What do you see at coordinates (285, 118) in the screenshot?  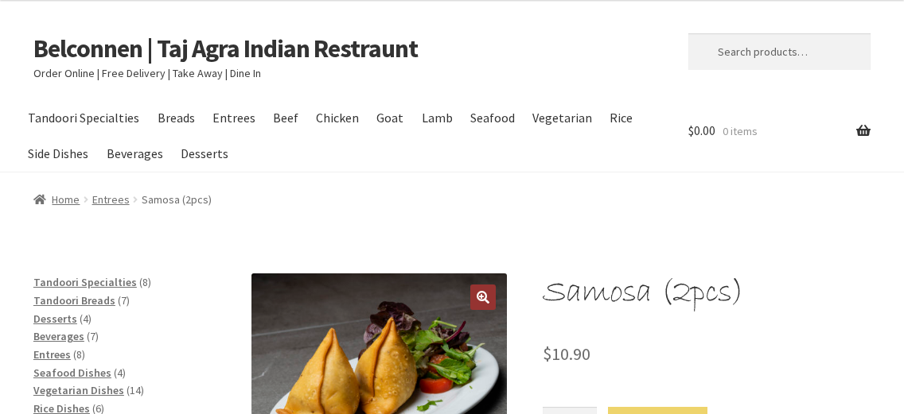 I see `a: Beef` at bounding box center [285, 118].